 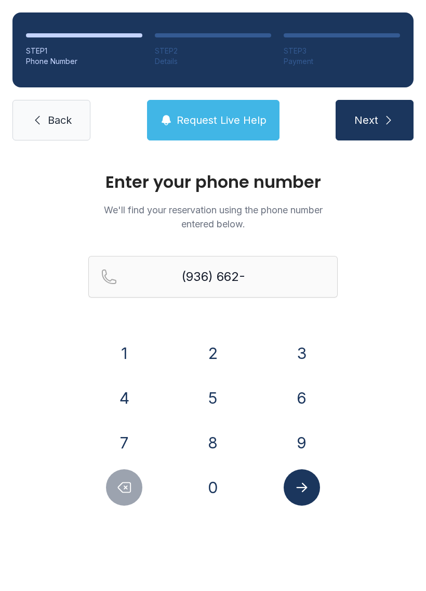 I want to click on div: STEP 1, so click(x=84, y=51).